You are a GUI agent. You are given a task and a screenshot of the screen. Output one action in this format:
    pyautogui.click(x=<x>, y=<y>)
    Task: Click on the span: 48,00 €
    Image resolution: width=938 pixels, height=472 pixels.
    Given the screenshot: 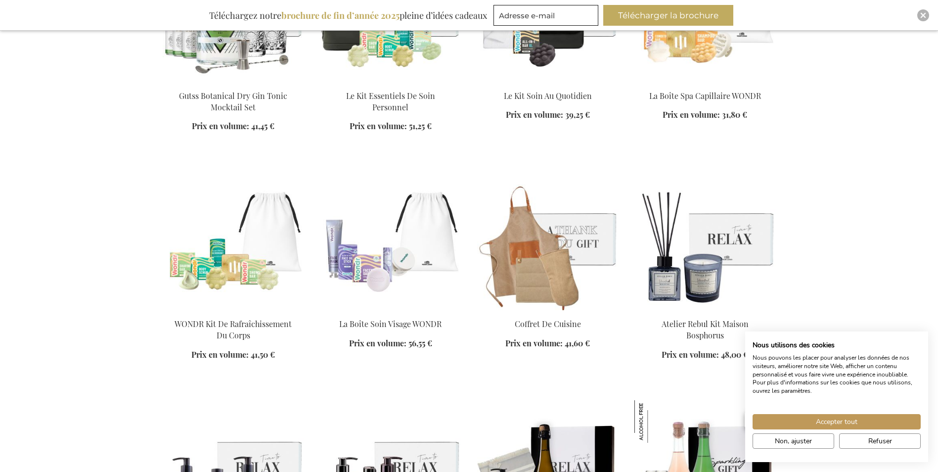 What is the action you would take?
    pyautogui.click(x=734, y=354)
    